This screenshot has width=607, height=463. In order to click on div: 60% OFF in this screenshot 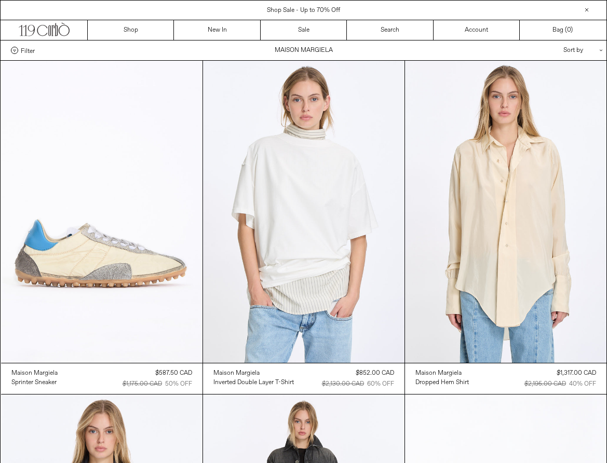, I will do `click(380, 384)`.